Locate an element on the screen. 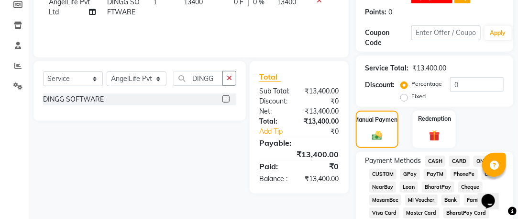 The width and height of the screenshot is (518, 219). span: Visa Card is located at coordinates (384, 212).